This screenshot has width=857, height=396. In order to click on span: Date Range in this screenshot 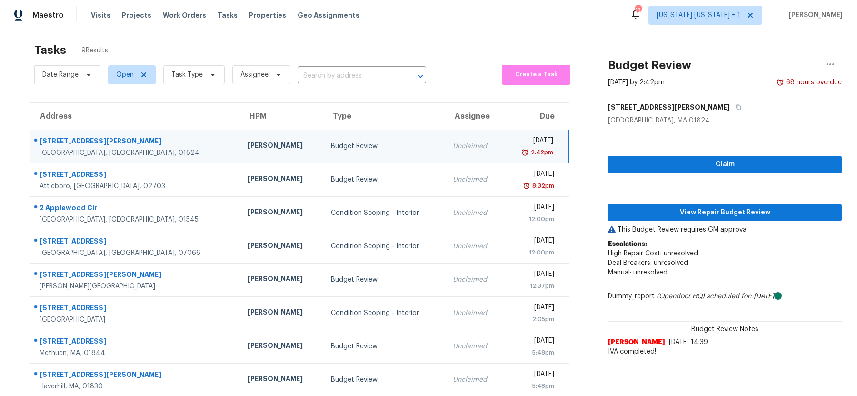, I will do `click(60, 75)`.